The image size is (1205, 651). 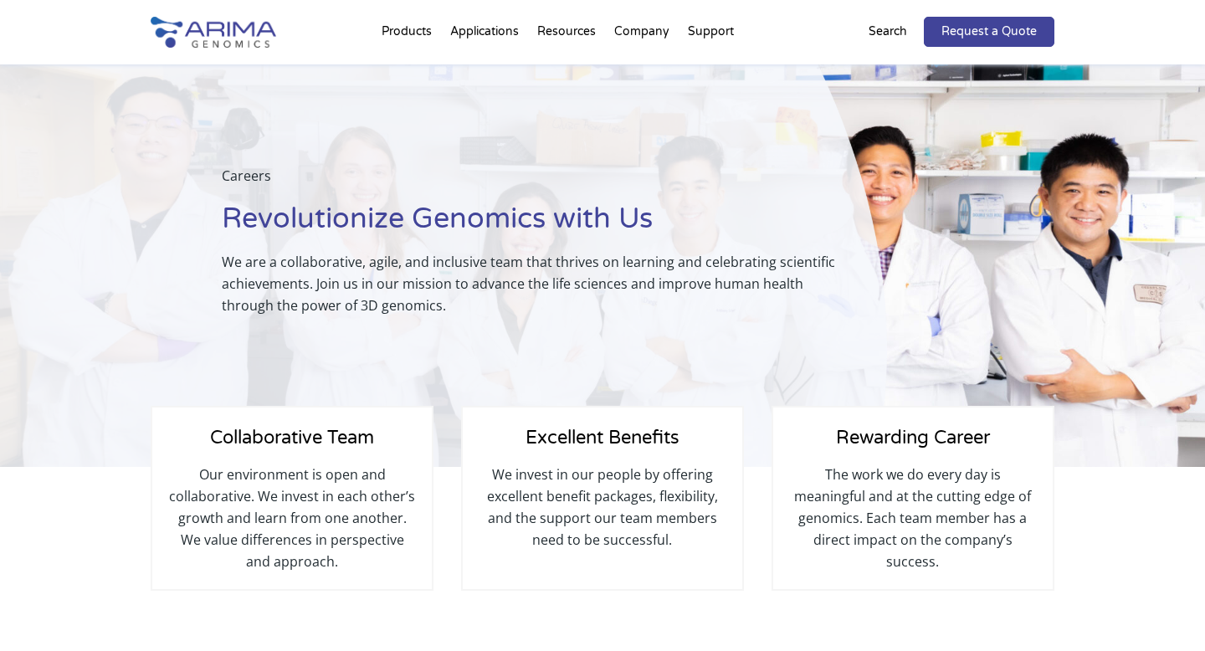 I want to click on a: Request a Quote, so click(x=989, y=32).